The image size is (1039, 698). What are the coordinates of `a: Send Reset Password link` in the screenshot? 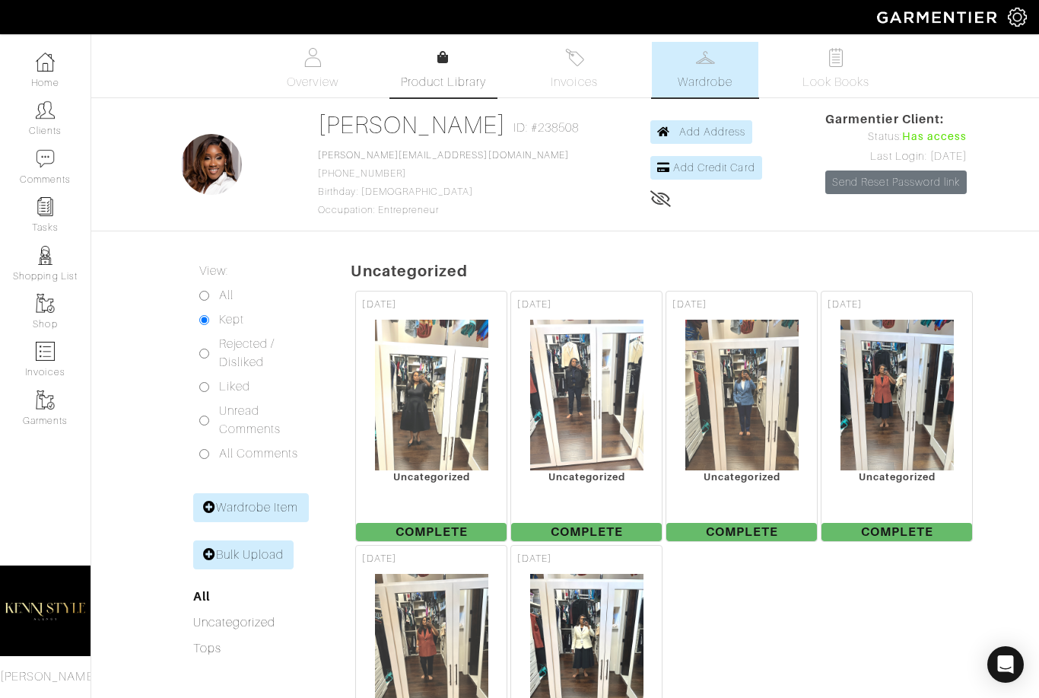 It's located at (896, 182).